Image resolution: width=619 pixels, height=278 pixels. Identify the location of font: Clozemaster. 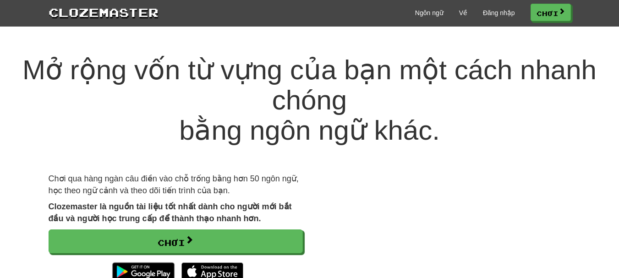
(104, 12).